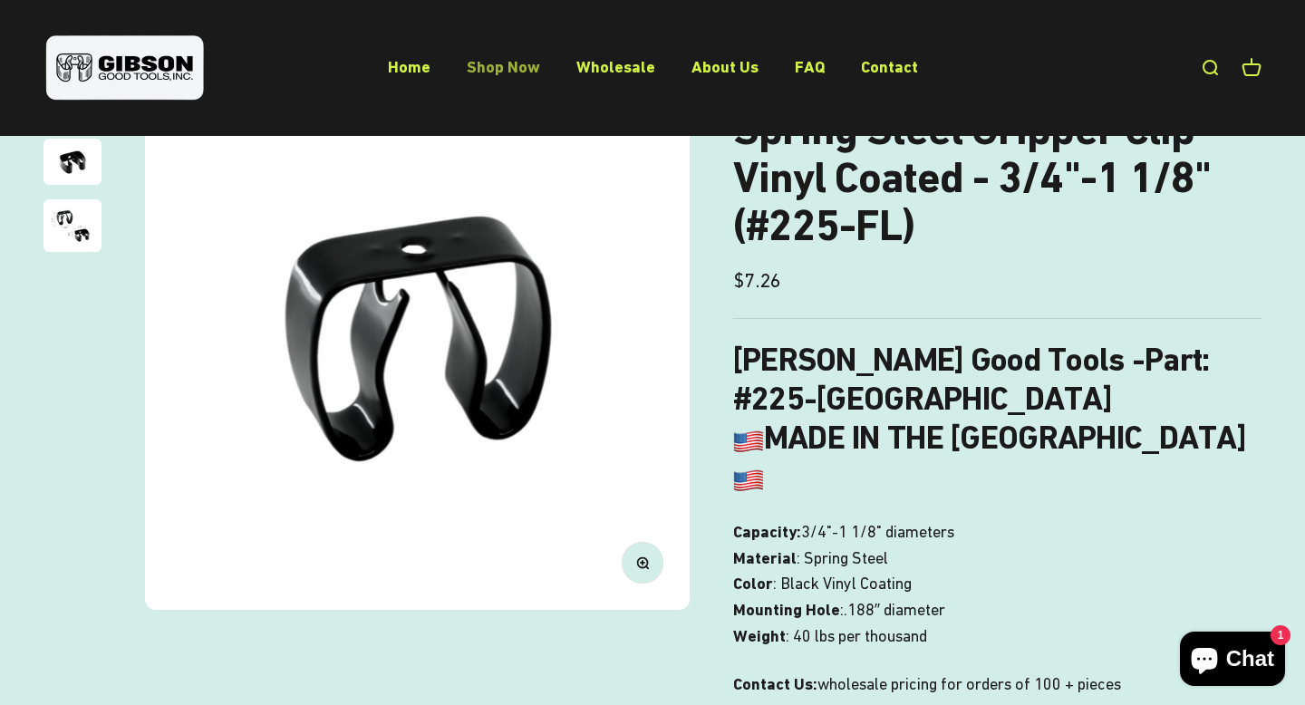  I want to click on a: Contact, so click(889, 66).